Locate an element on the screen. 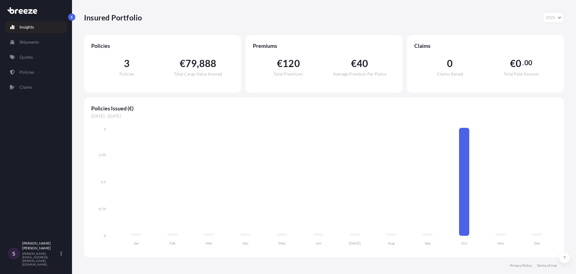 The width and height of the screenshot is (576, 274). span: 120 is located at coordinates (292, 63).